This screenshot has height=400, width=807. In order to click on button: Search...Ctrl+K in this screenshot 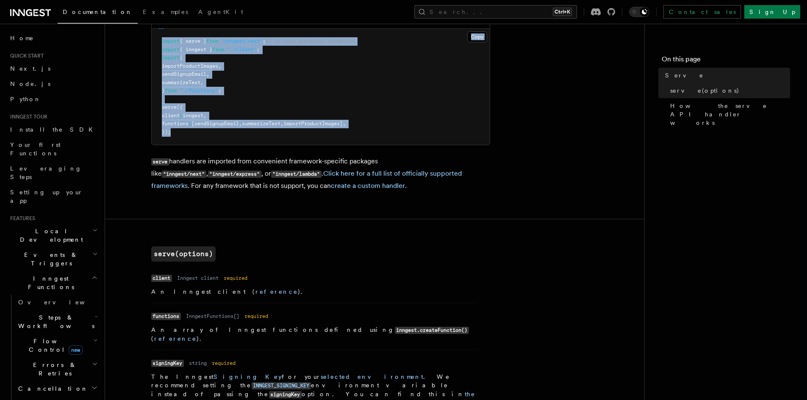, I will do `click(496, 12)`.